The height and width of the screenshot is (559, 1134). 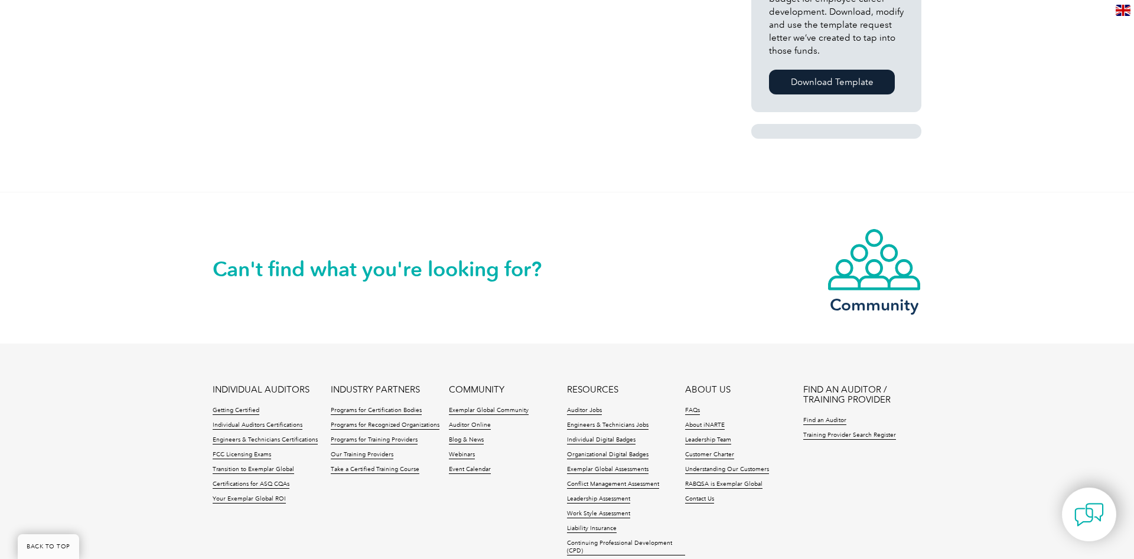 What do you see at coordinates (584, 411) in the screenshot?
I see `a: Auditor Jobs` at bounding box center [584, 411].